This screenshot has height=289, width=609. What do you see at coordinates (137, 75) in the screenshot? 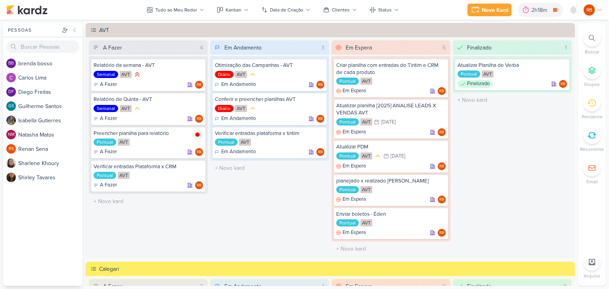
I see `div: Prioridade Alta` at bounding box center [137, 75].